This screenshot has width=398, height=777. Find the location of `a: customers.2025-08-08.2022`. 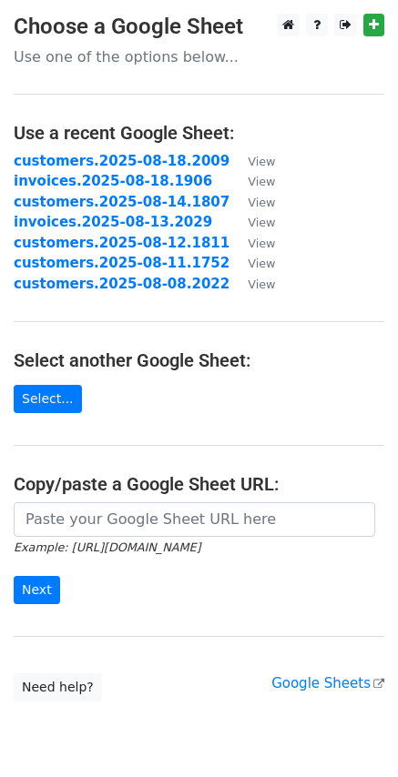

a: customers.2025-08-08.2022 is located at coordinates (121, 284).